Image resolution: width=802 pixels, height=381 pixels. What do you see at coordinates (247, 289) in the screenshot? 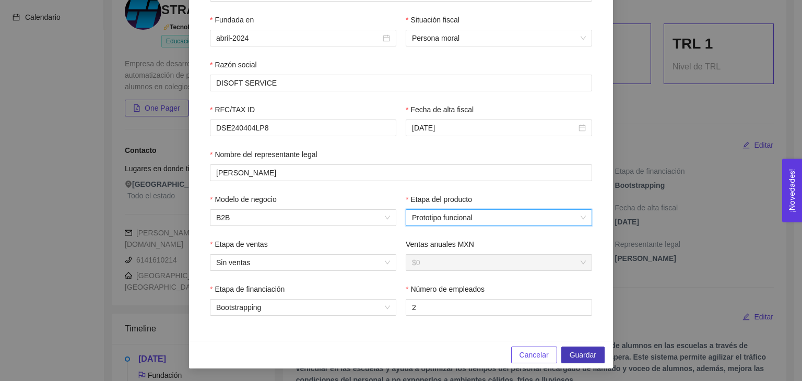
I see `label: Etapa de financiación` at bounding box center [247, 289].